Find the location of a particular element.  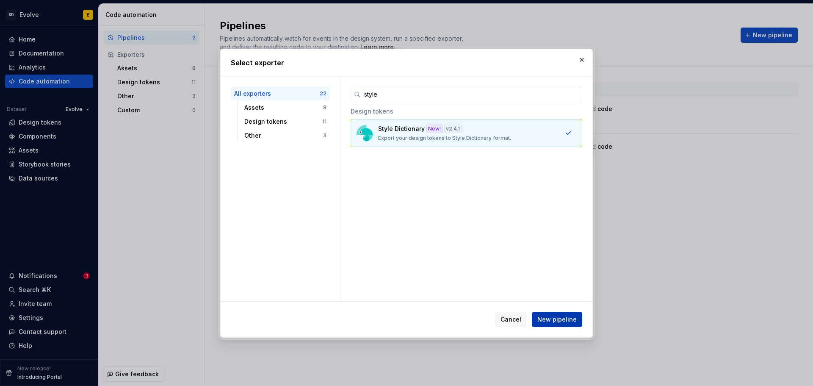

input: Search... is located at coordinates (471, 94).